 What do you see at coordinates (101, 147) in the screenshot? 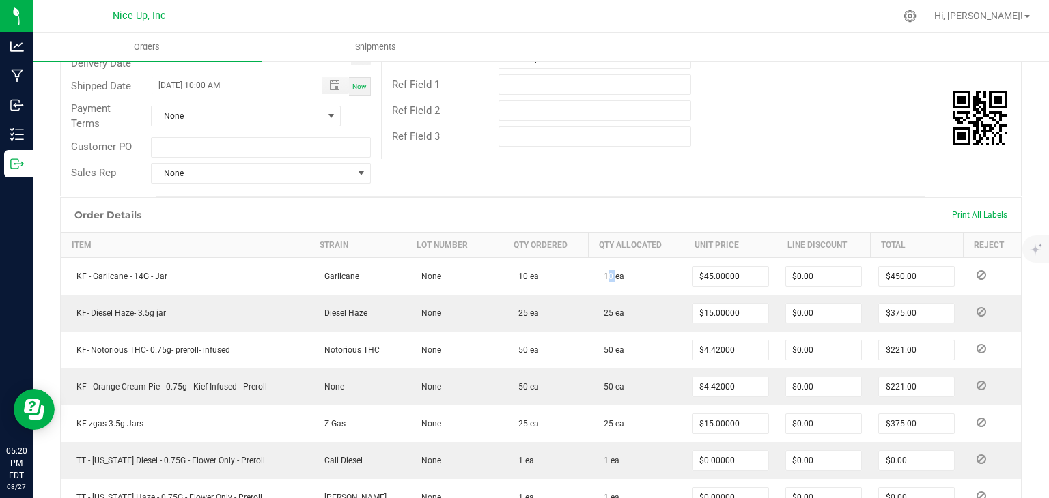
I see `span: Customer PO` at bounding box center [101, 147].